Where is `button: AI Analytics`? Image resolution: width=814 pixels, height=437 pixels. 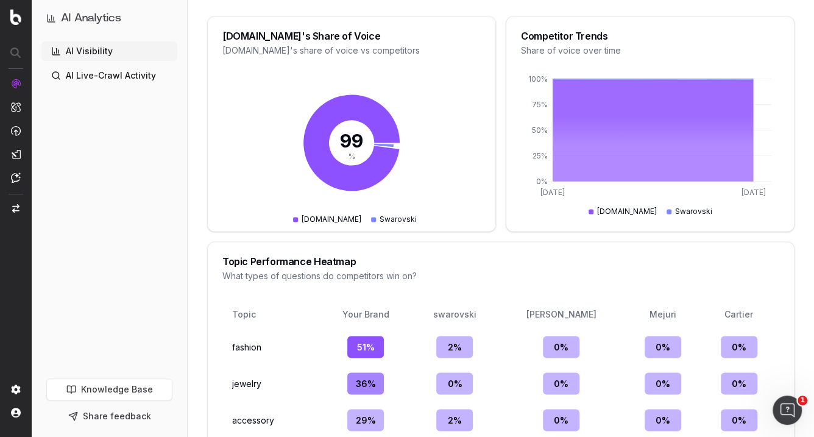 button: AI Analytics is located at coordinates (109, 18).